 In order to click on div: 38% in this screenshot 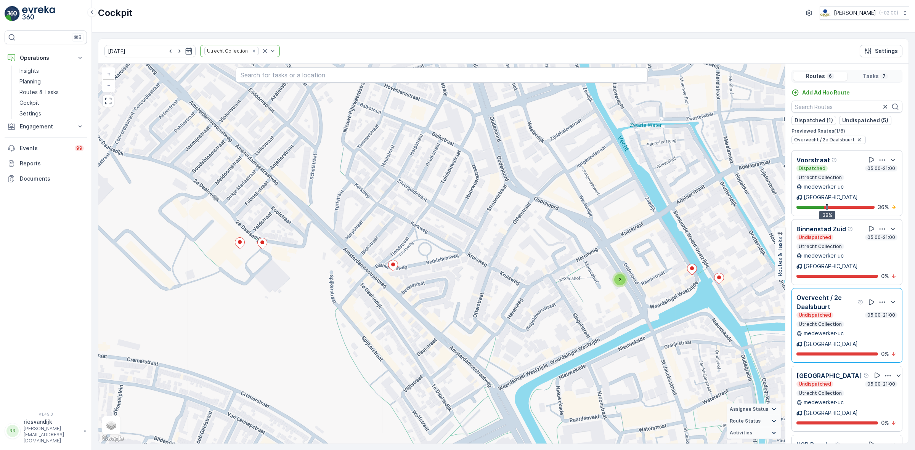, I will do `click(828, 215)`.